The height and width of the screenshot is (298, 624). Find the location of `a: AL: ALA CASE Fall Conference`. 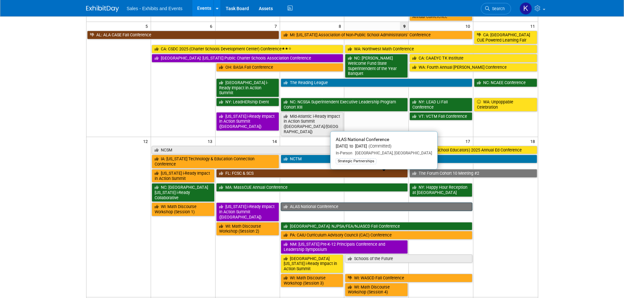

a: AL: ALA CASE Fall Conference is located at coordinates (183, 35).